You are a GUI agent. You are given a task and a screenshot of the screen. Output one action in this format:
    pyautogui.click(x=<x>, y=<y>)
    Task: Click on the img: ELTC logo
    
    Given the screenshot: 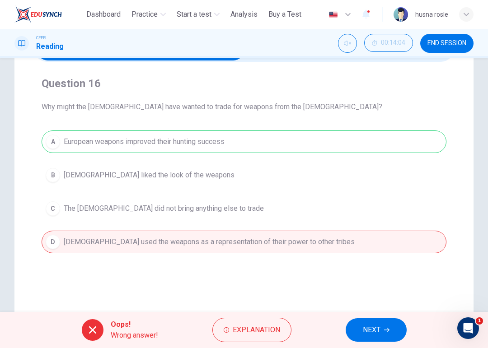 What is the action you would take?
    pyautogui.click(x=38, y=14)
    